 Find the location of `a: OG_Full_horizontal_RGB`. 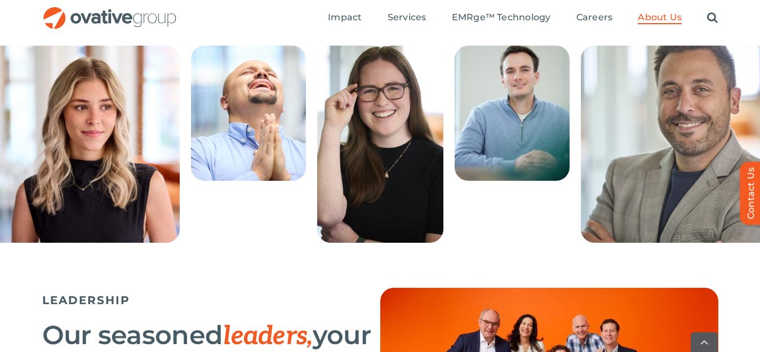

a: OG_Full_horizontal_RGB is located at coordinates (110, 11).